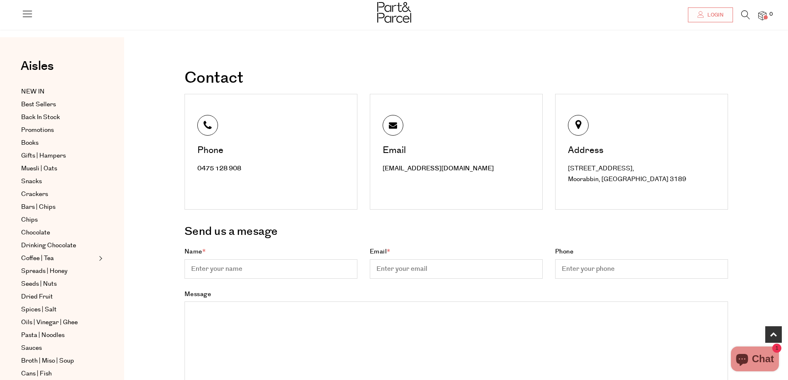 The height and width of the screenshot is (380, 788). I want to click on span: Coffee | Tea, so click(37, 258).